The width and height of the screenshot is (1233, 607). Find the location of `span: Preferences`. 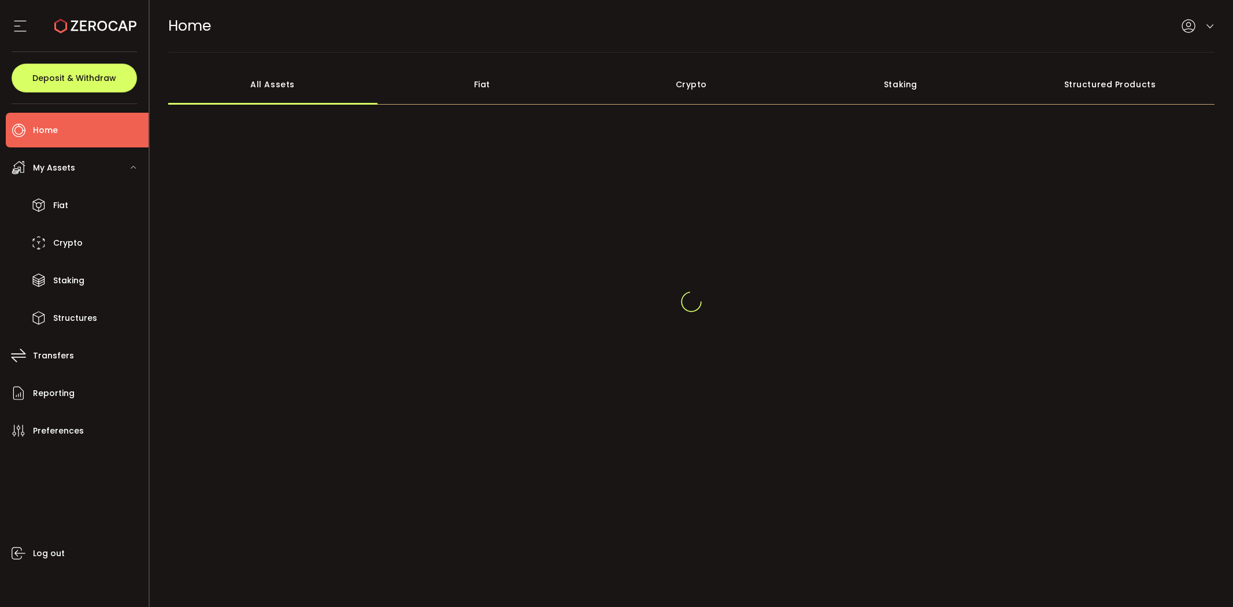

span: Preferences is located at coordinates (58, 431).